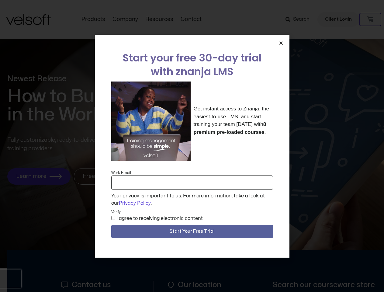  Describe the element at coordinates (230, 128) in the screenshot. I see `strong: 8 premium pre-loaded courses` at that location.